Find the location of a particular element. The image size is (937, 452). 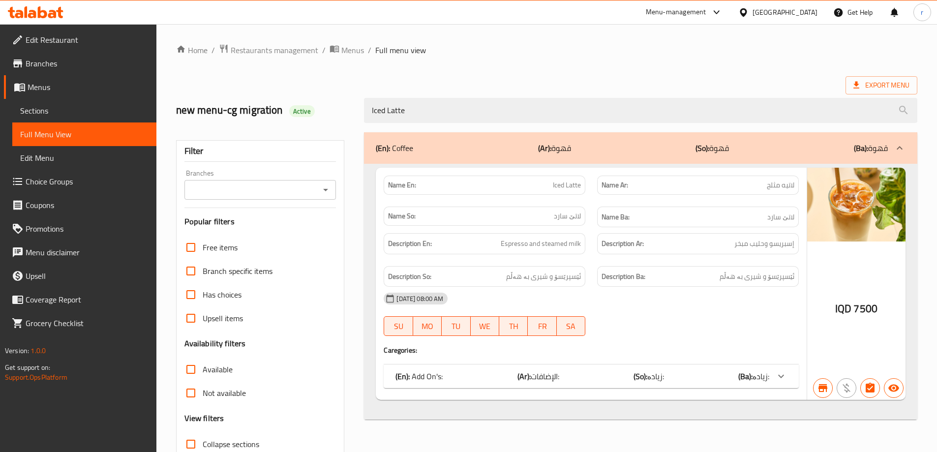

img: Copy_of_ICED_LATTE638834266193615512.jpg is located at coordinates (856, 205).